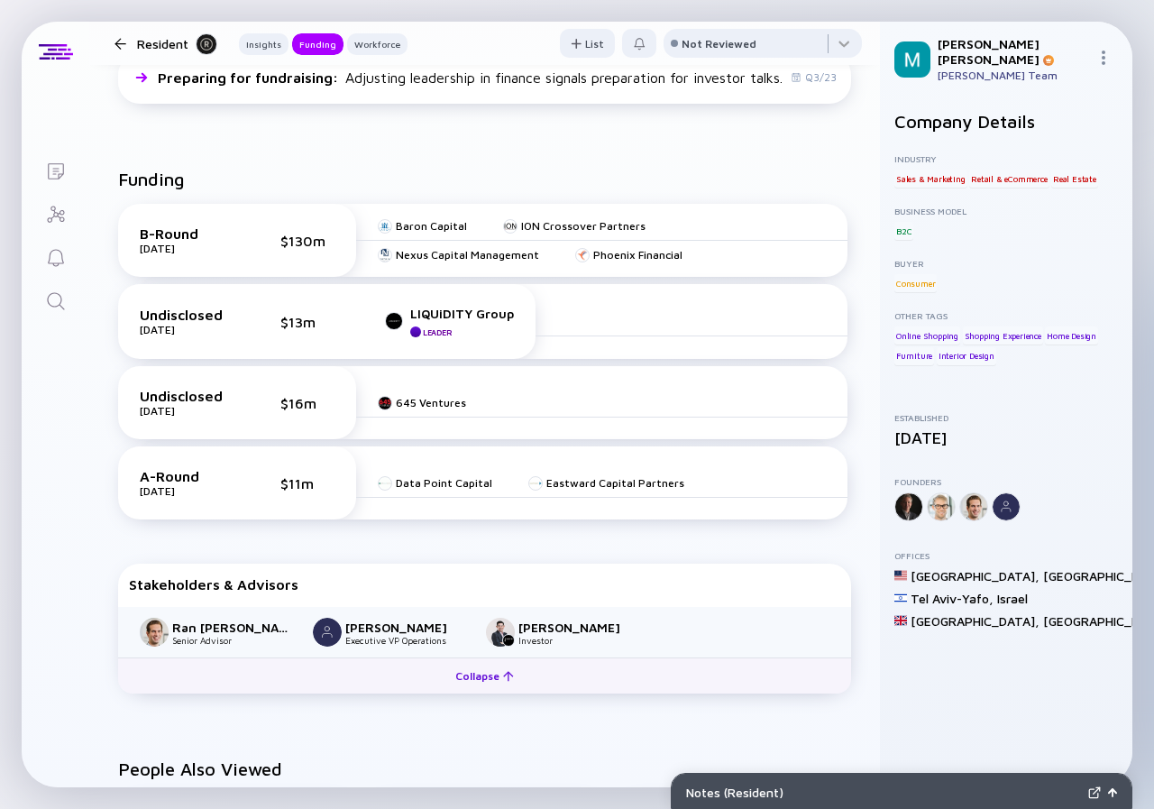  I want to click on div: Offices, so click(1006, 555).